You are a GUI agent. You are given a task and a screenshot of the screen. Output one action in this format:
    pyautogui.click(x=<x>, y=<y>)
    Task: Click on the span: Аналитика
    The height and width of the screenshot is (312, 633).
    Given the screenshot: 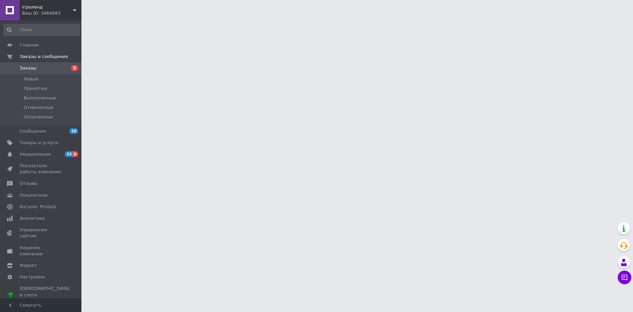 What is the action you would take?
    pyautogui.click(x=32, y=218)
    